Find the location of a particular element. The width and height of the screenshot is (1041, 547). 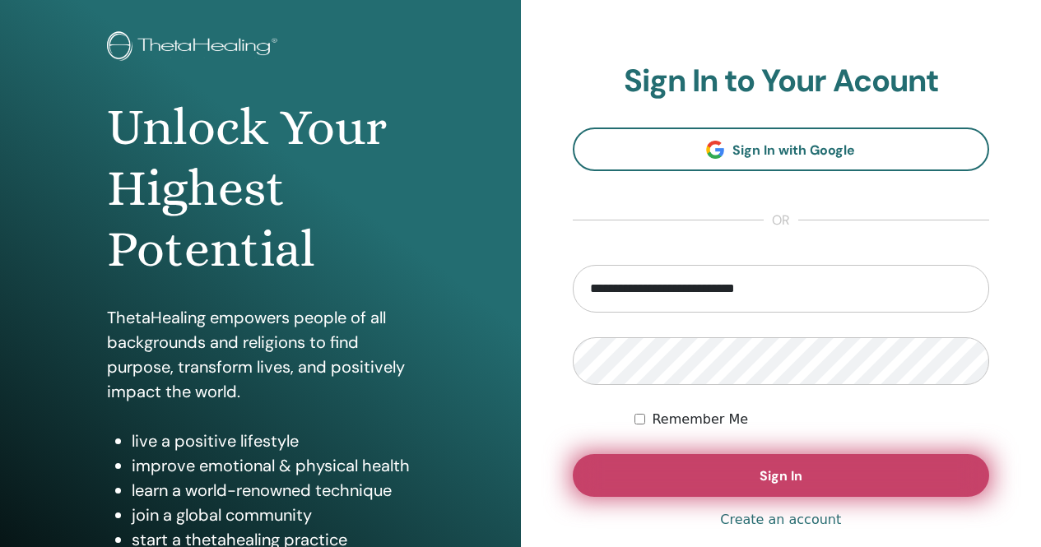

span: Sign In is located at coordinates (781, 476).